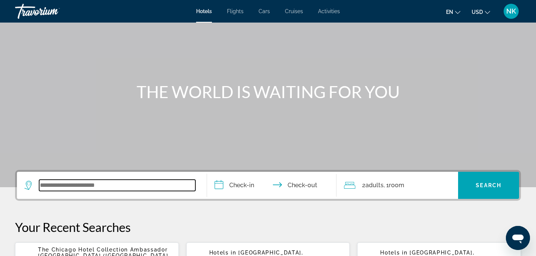  What do you see at coordinates (235, 11) in the screenshot?
I see `span: Flights` at bounding box center [235, 11].